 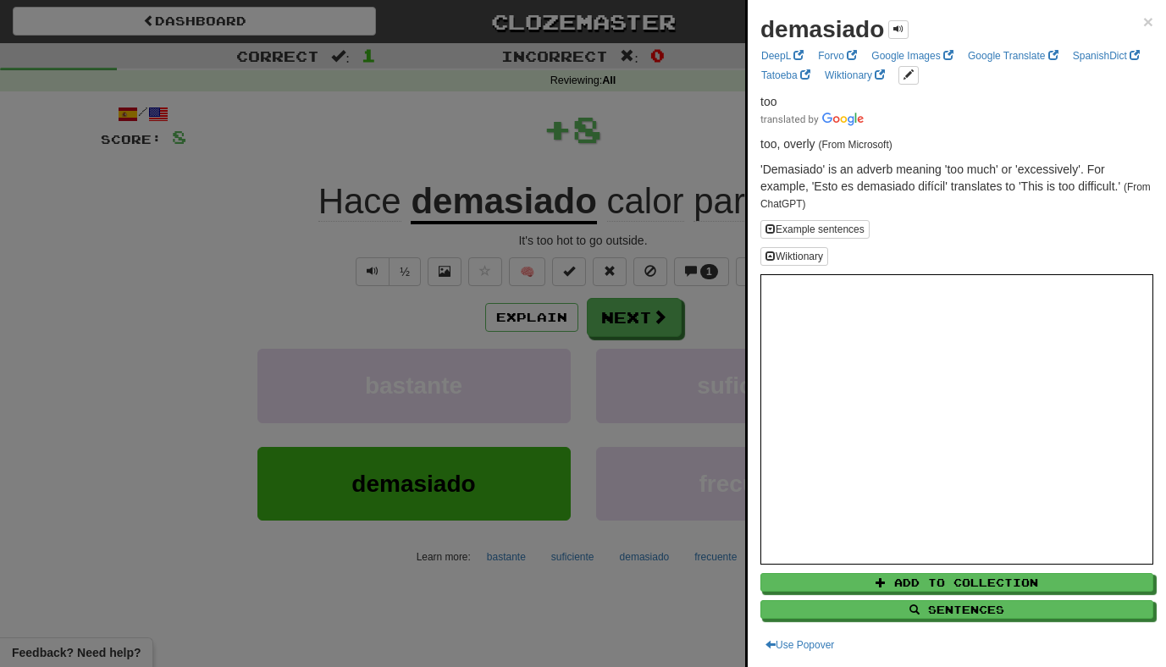 I want to click on small: (From Microsoft), so click(x=854, y=145).